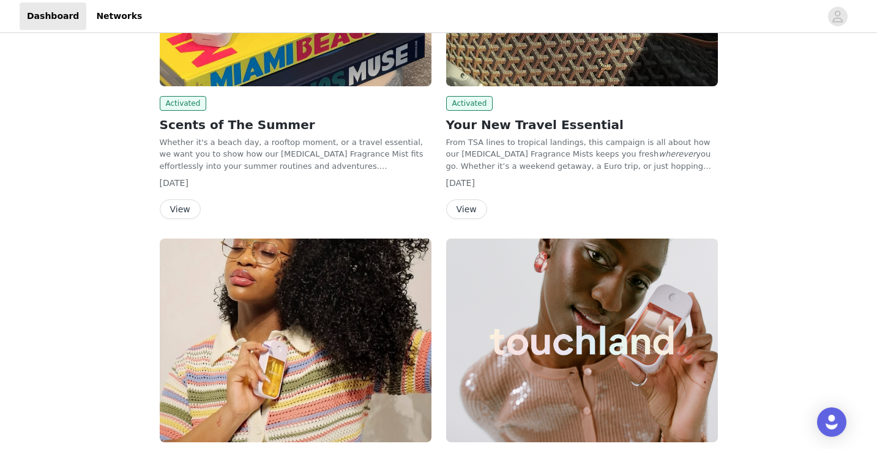 This screenshot has height=449, width=877. What do you see at coordinates (53, 16) in the screenshot?
I see `a: Dashboard` at bounding box center [53, 16].